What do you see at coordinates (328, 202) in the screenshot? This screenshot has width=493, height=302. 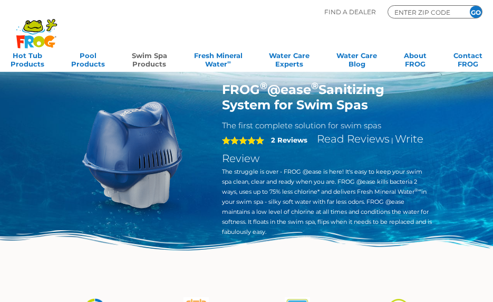 I see `p: The struggle is over - FROG @ease is here! It's easy to keep your swim spa clean, clear and ready...` at bounding box center [328, 202].